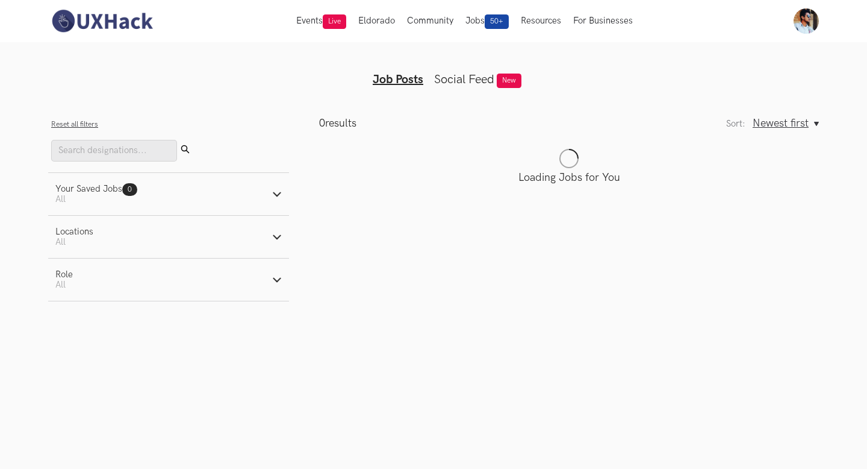  Describe the element at coordinates (334, 22) in the screenshot. I see `span: Live` at that location.